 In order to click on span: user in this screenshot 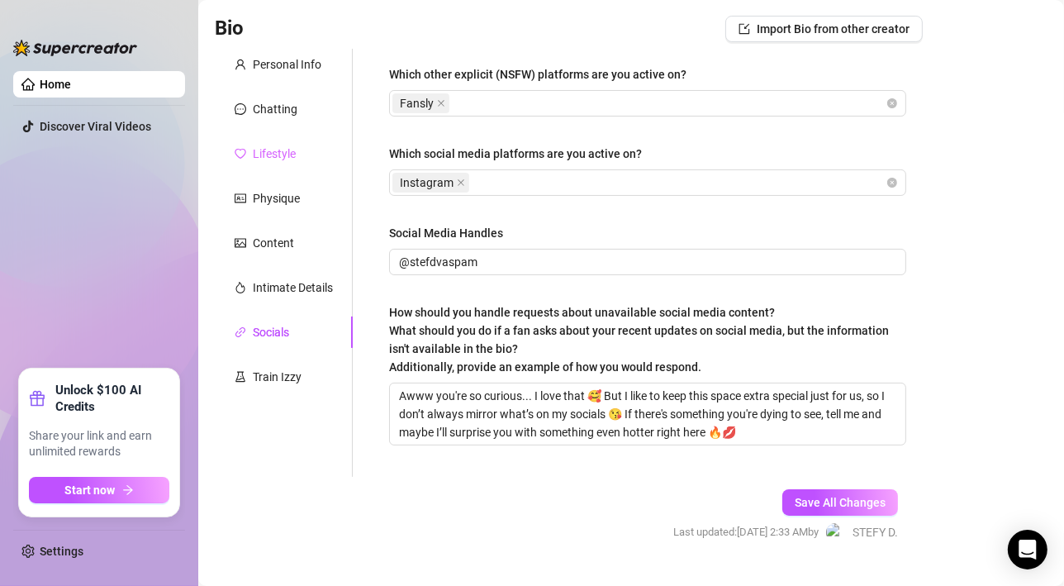, I will do `click(240, 64)`.